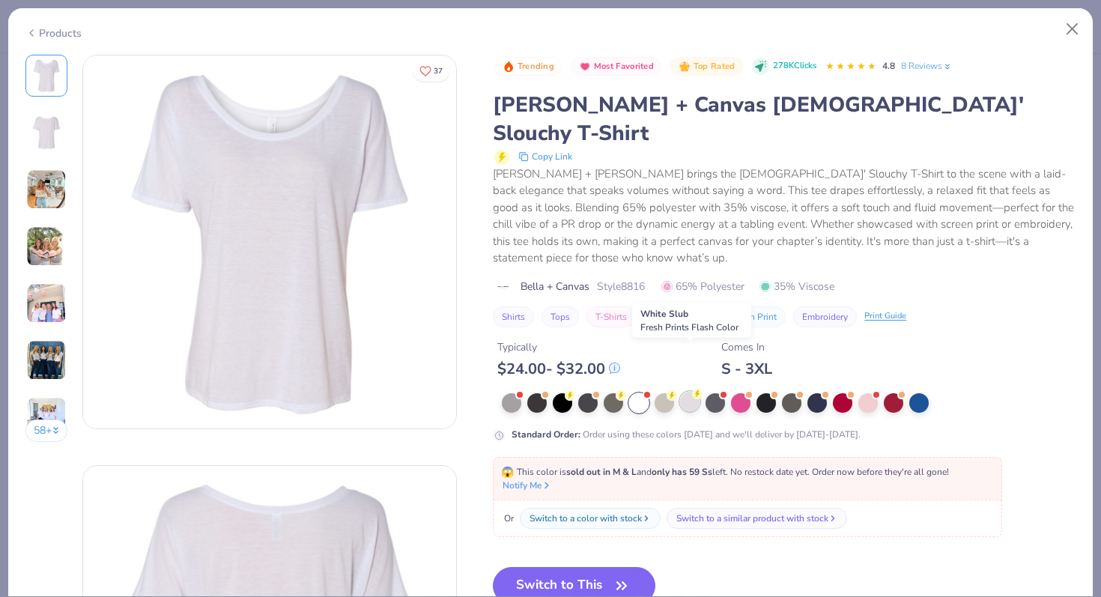 The width and height of the screenshot is (1101, 597). I want to click on span: Trending, so click(535, 66).